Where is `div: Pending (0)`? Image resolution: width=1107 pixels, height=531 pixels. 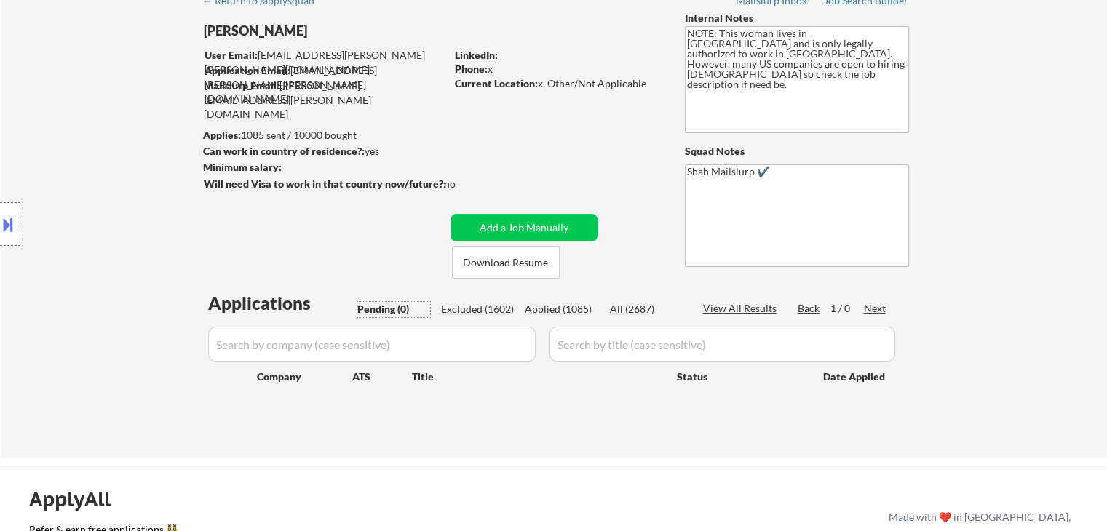
div: Pending (0) is located at coordinates (394, 309).